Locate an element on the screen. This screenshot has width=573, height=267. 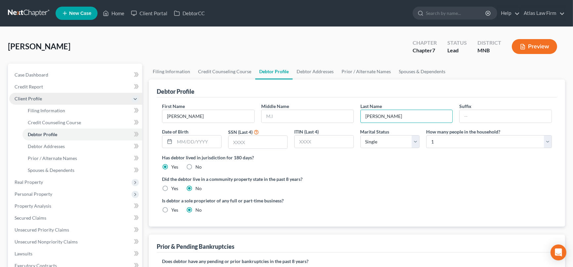
label: ITIN (Last 4) is located at coordinates (307, 131).